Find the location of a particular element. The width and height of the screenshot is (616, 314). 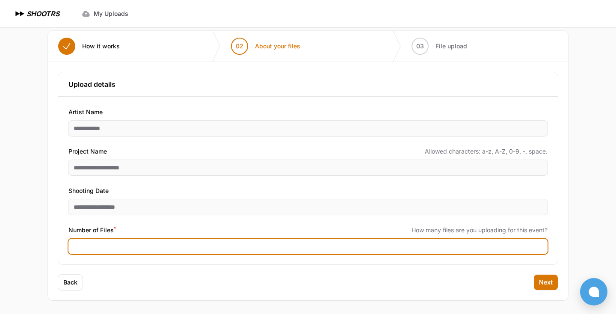

button: 02 About your files is located at coordinates (266, 46).